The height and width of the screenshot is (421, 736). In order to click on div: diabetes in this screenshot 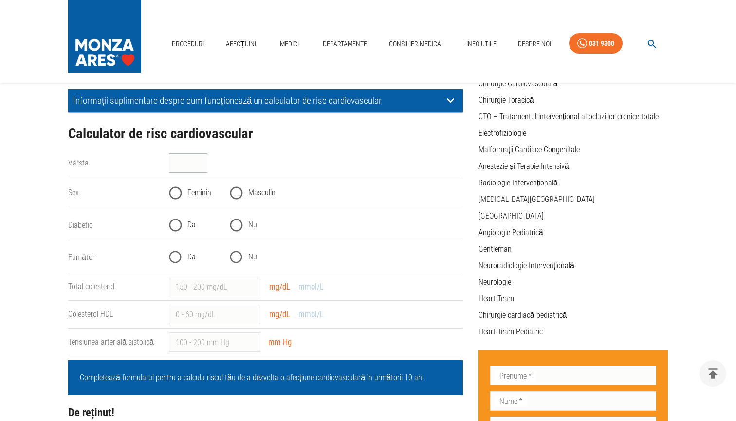, I will do `click(316, 225)`.